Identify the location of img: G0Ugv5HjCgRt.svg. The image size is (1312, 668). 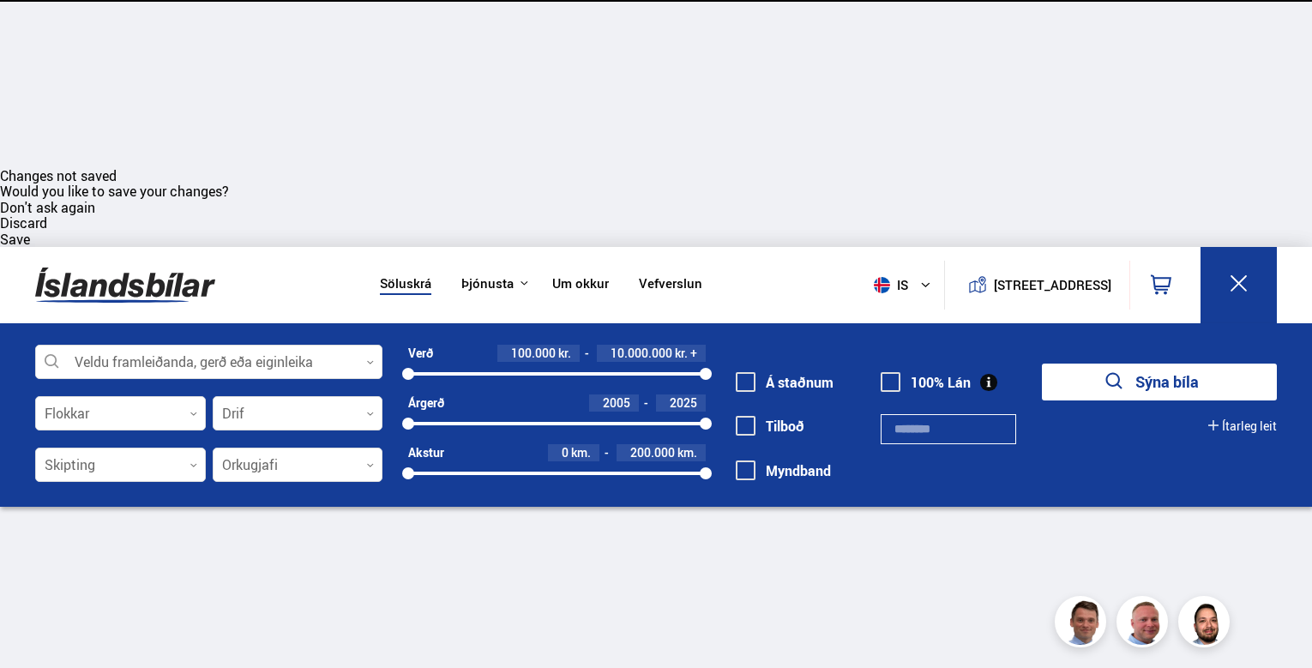
(125, 285).